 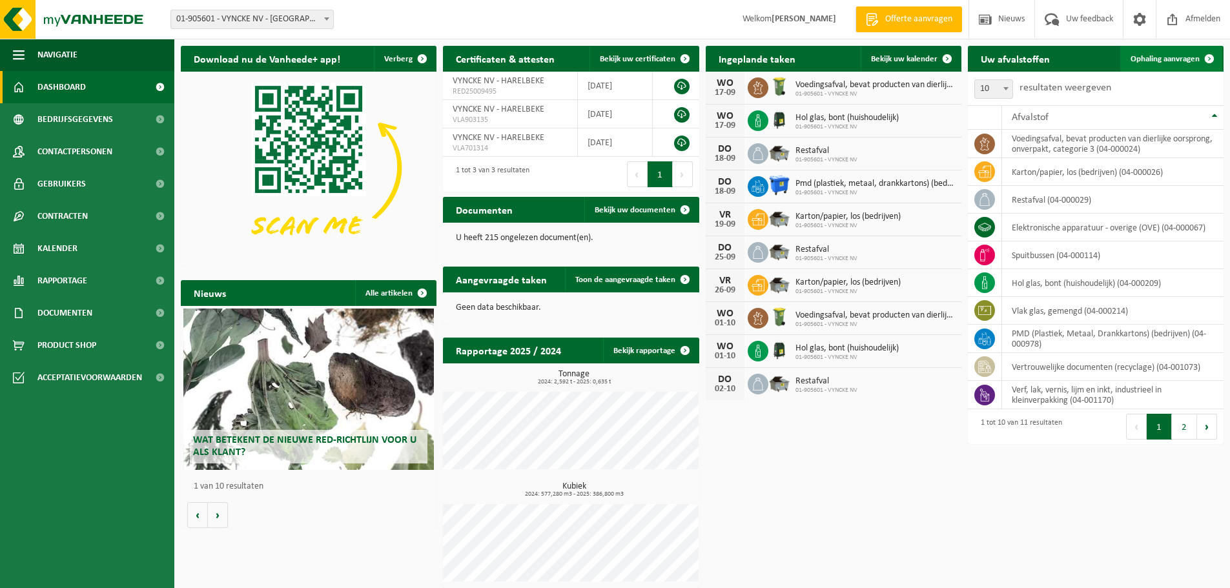 What do you see at coordinates (312, 487) in the screenshot?
I see `p: 1 van 10 resultaten` at bounding box center [312, 487].